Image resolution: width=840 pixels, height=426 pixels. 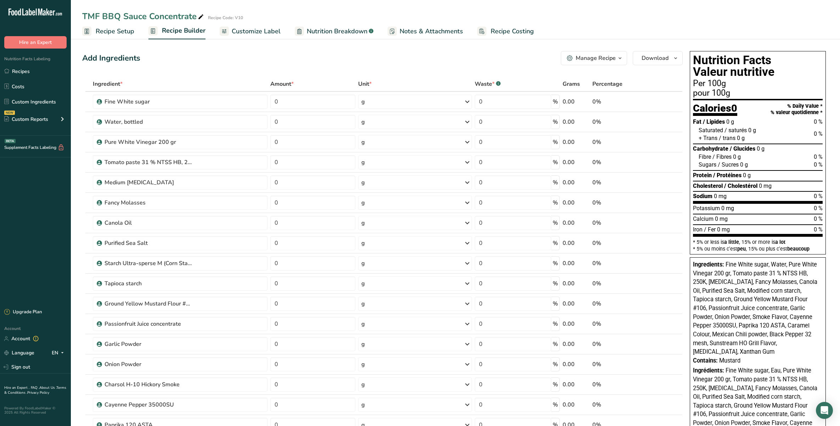 What do you see at coordinates (487, 84) in the screenshot?
I see `div: Waste` at bounding box center [487, 84].